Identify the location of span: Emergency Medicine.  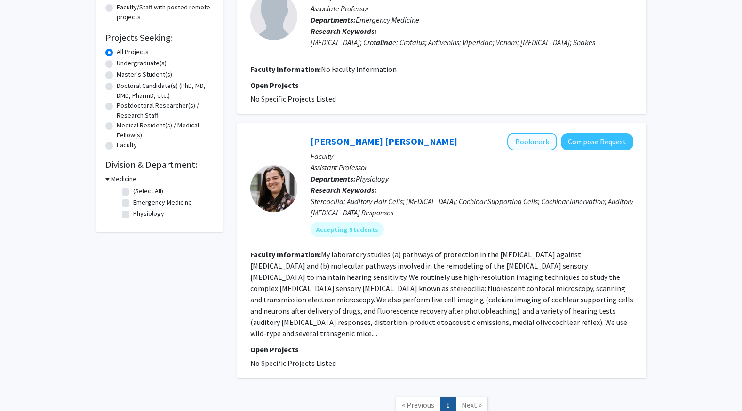
(387, 20).